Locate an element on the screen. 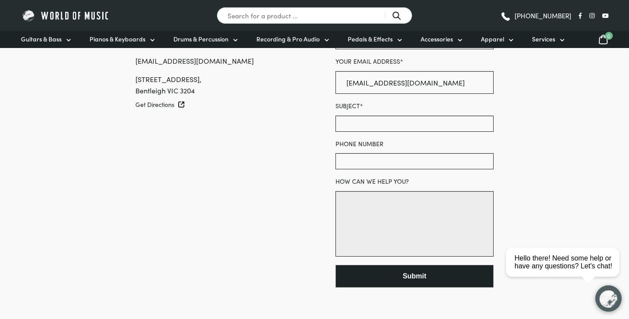  label: Your email address is located at coordinates (414, 64).